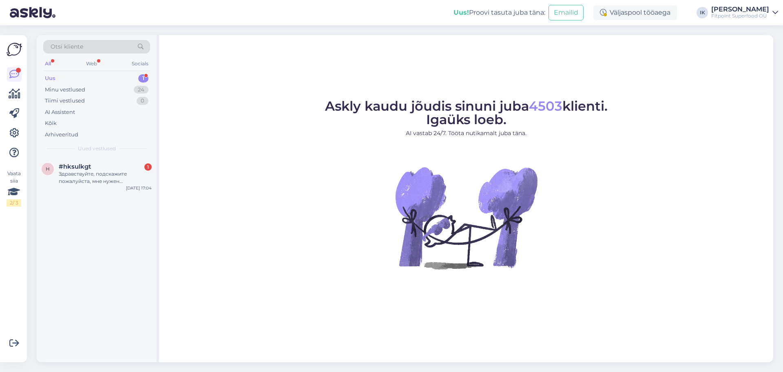 The image size is (783, 372). What do you see at coordinates (140, 64) in the screenshot?
I see `div: Socials` at bounding box center [140, 64].